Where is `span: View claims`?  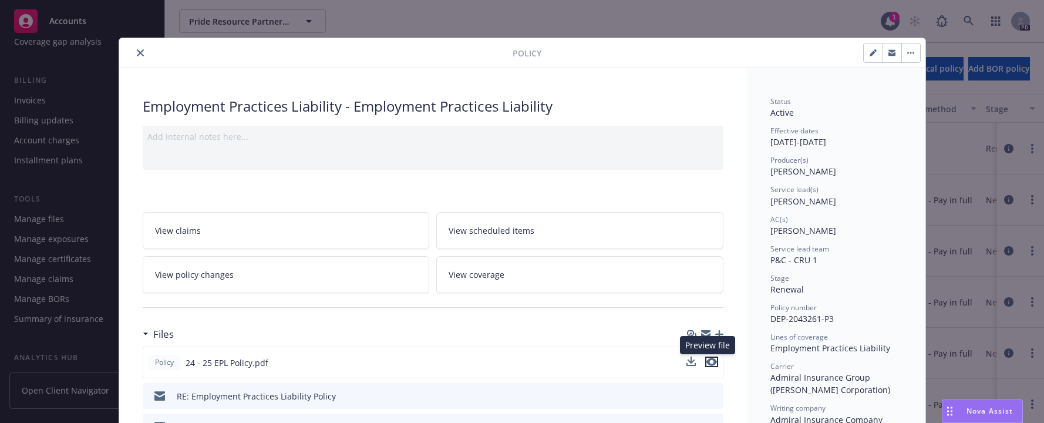
span: View claims is located at coordinates (178, 230).